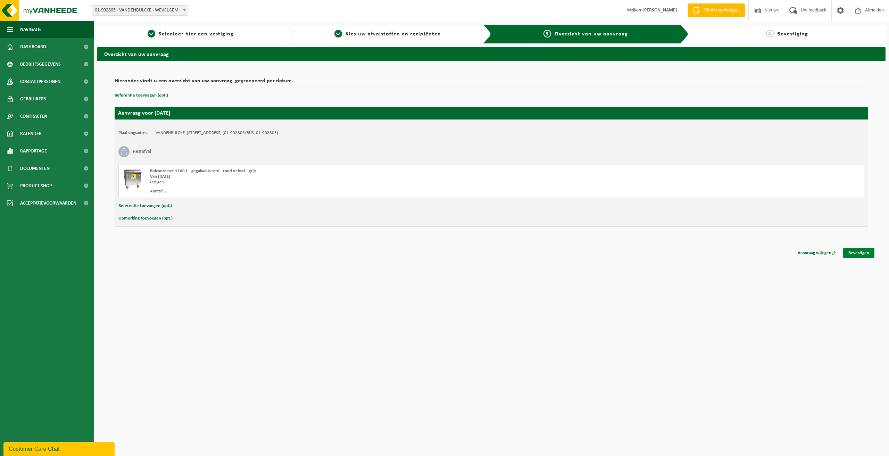 The height and width of the screenshot is (456, 889). I want to click on span: Selecteer hier een vestiging, so click(196, 34).